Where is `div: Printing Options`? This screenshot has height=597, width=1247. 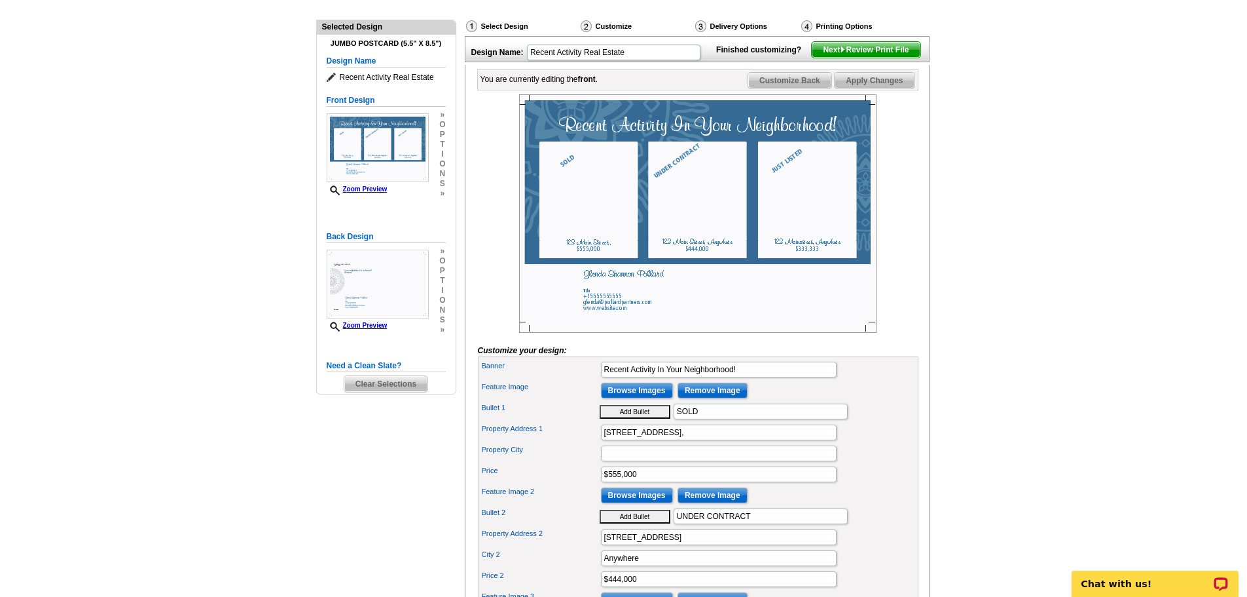 div: Printing Options is located at coordinates (858, 26).